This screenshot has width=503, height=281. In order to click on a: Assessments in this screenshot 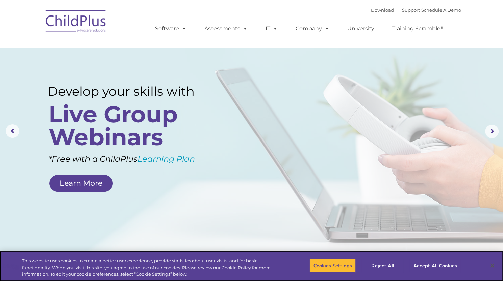, I will do `click(226, 29)`.